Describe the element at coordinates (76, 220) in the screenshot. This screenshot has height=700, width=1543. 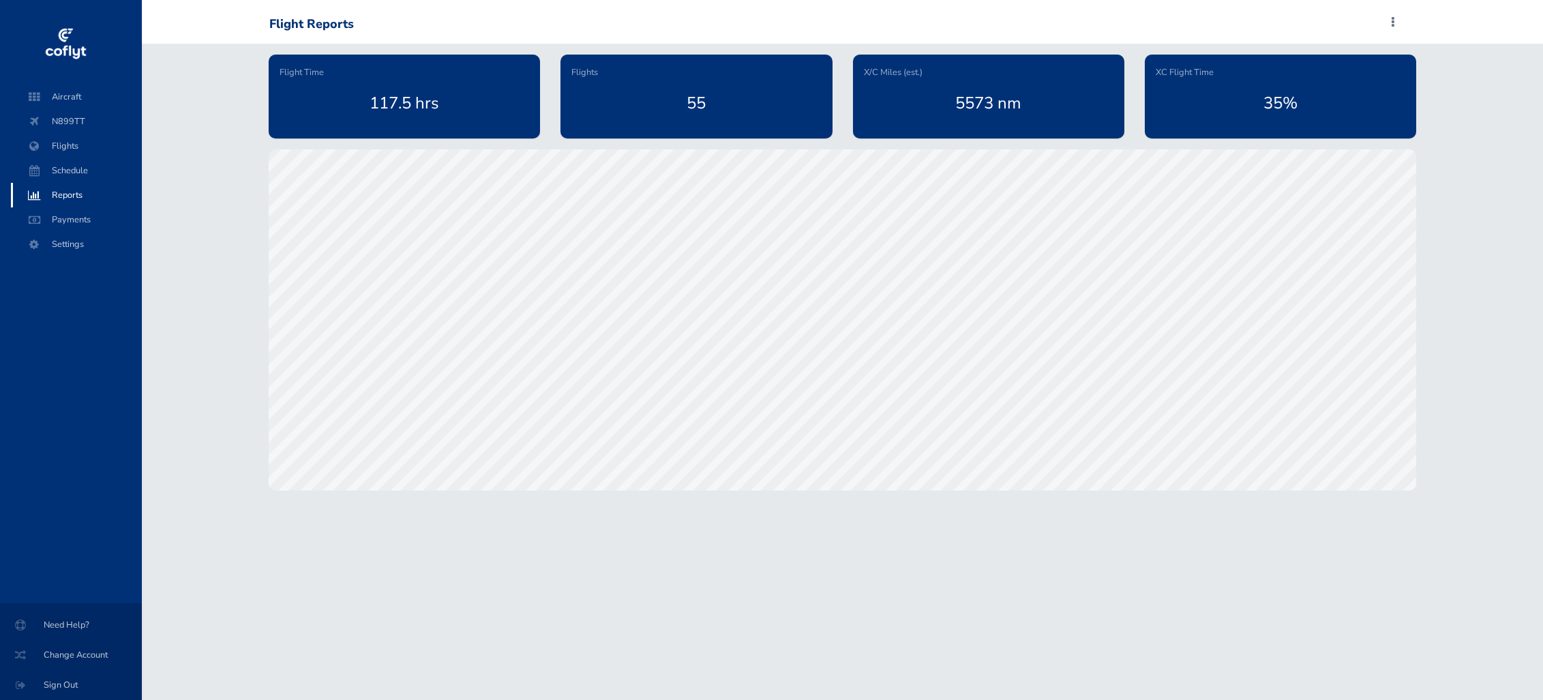
I see `span: Payments` at that location.